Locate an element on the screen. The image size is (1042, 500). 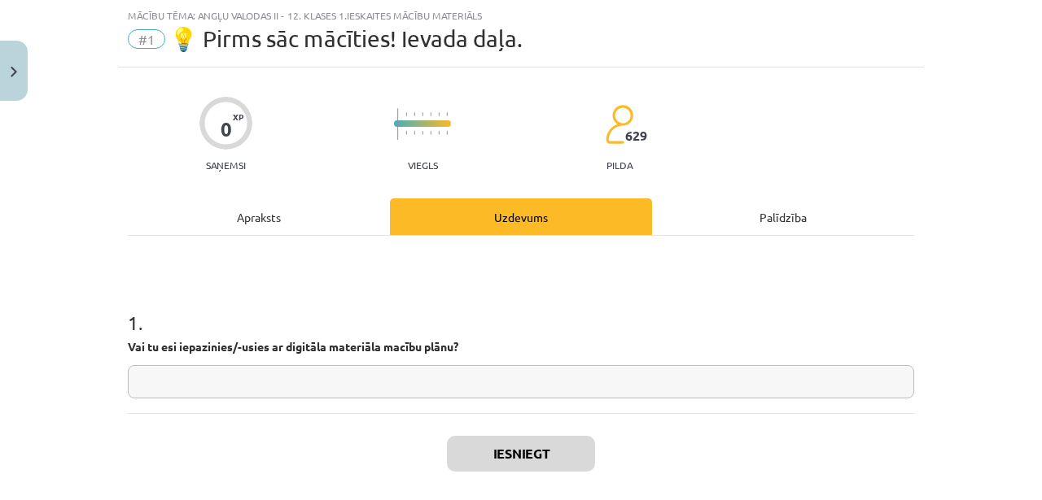
div: Apraksts is located at coordinates (259, 216).